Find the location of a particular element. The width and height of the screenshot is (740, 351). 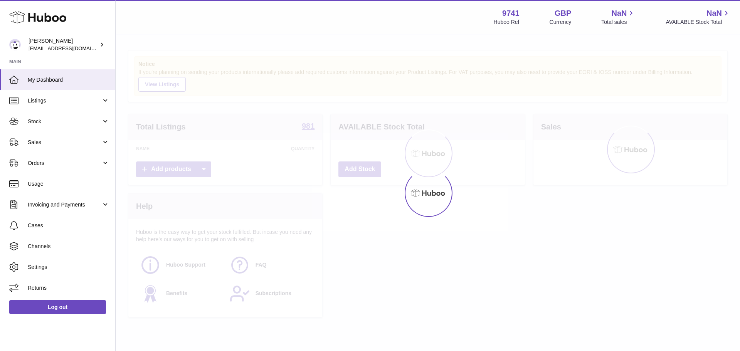

span: Stock is located at coordinates (64, 121).